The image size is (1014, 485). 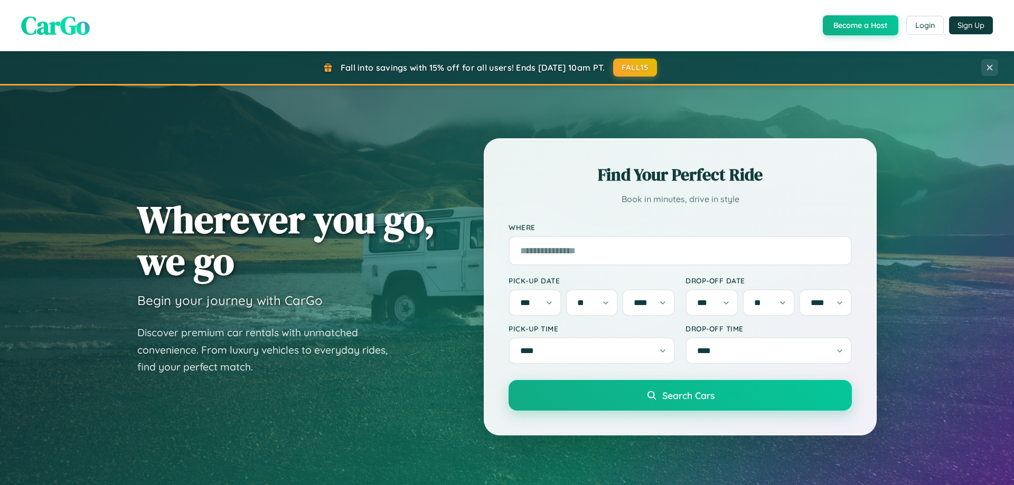 What do you see at coordinates (635, 68) in the screenshot?
I see `button: FALL15` at bounding box center [635, 68].